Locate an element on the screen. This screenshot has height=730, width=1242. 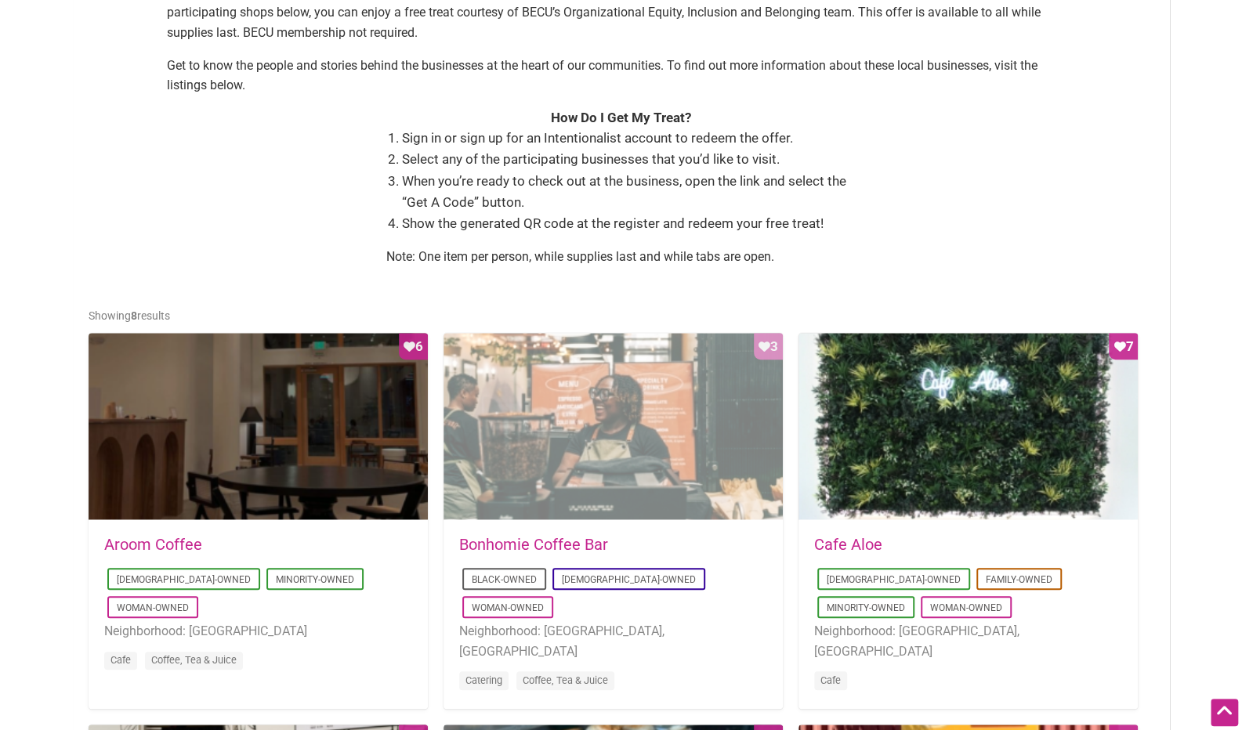
p: Get to know the people and stories behind the businesses at the heart of our communities. To find... is located at coordinates (621, 75).